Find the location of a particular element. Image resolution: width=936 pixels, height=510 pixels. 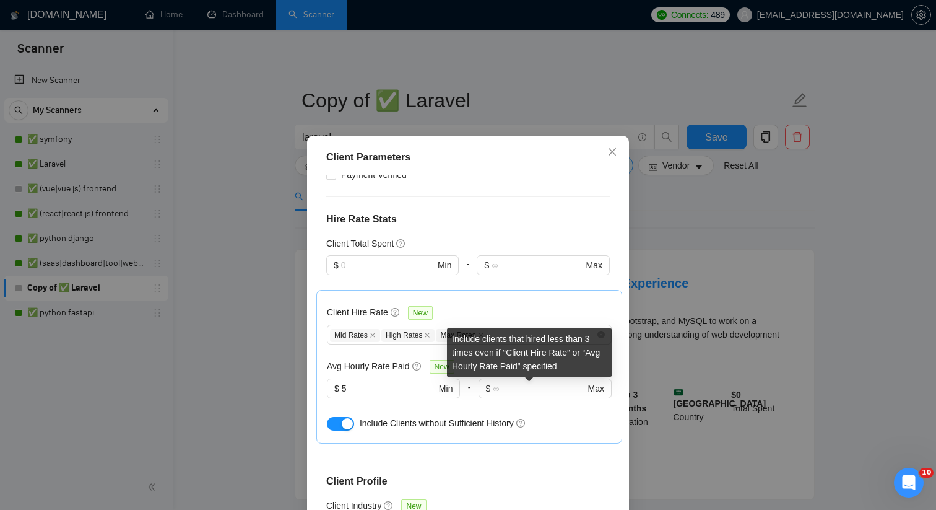

h5: Client Total Spent is located at coordinates (360, 243).